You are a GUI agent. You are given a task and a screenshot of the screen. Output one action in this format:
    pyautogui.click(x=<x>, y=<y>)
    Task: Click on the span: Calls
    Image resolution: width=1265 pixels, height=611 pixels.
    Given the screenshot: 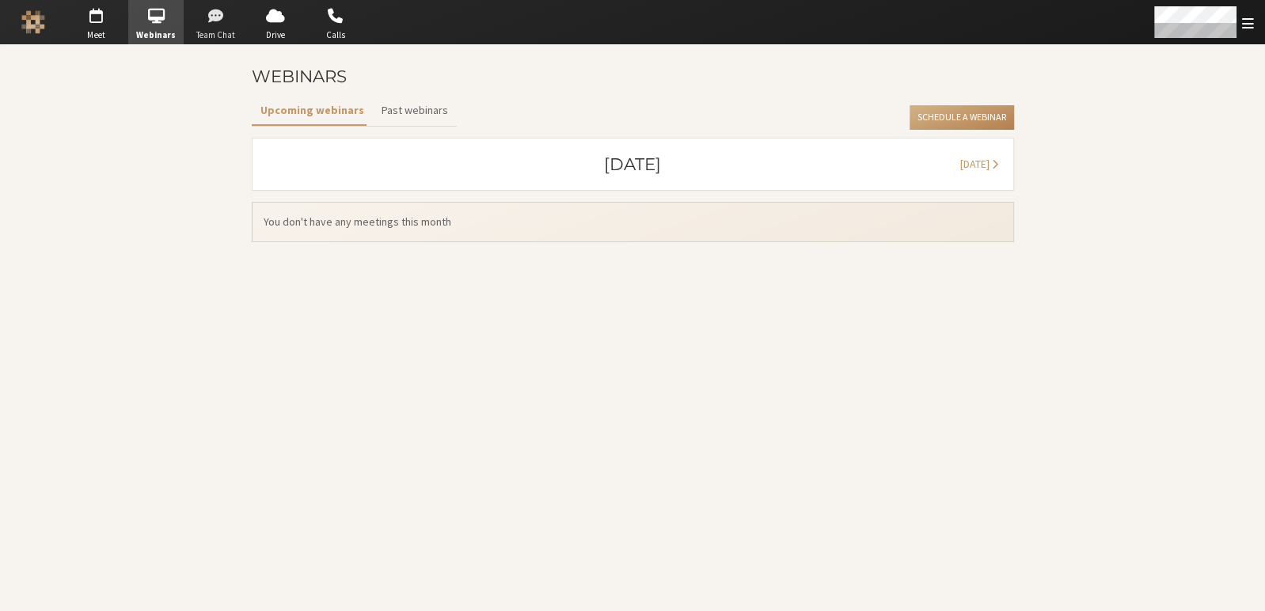 What is the action you would take?
    pyautogui.click(x=336, y=35)
    